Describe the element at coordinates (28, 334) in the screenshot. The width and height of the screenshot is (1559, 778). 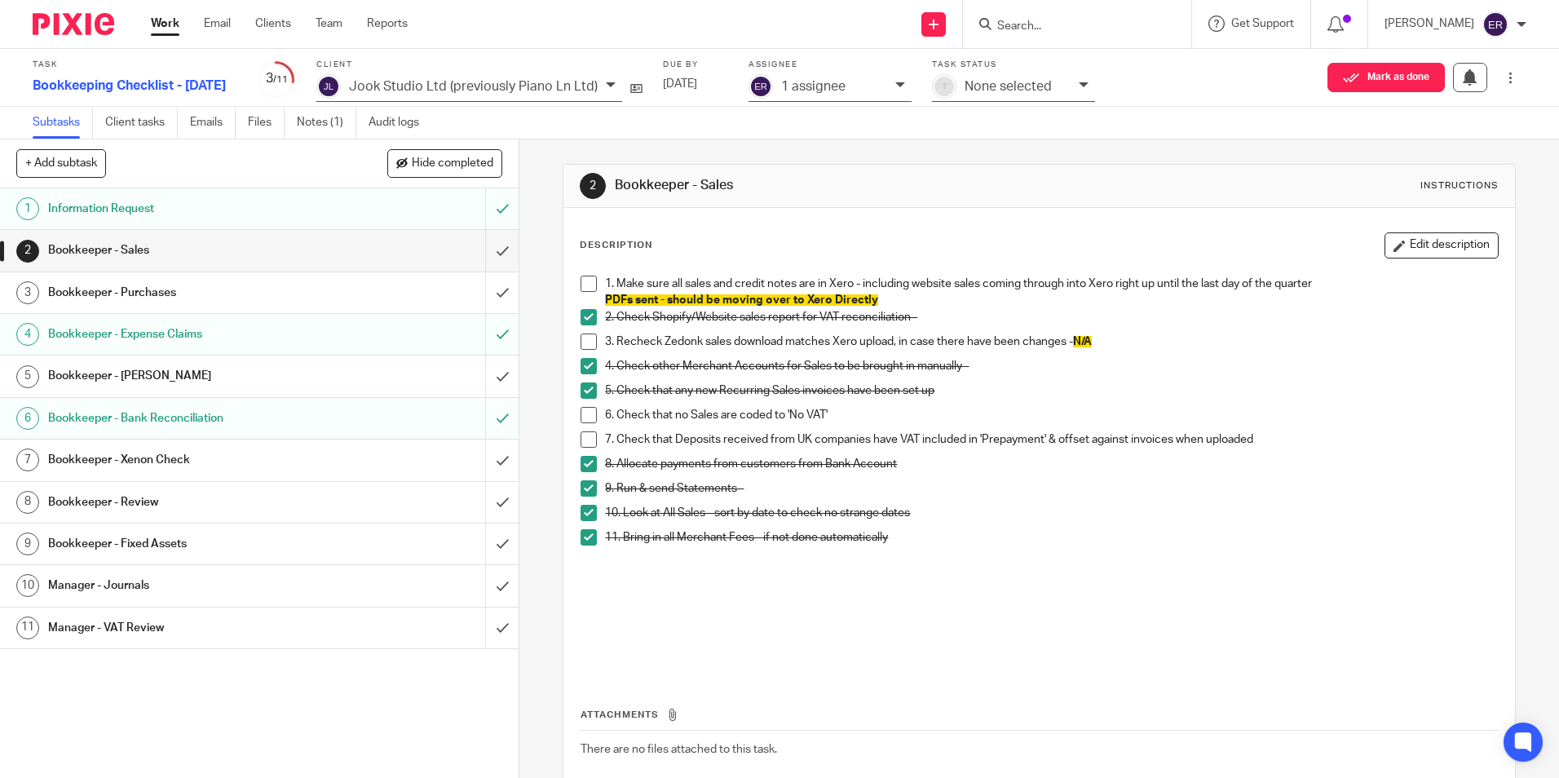
I see `div: 4` at that location.